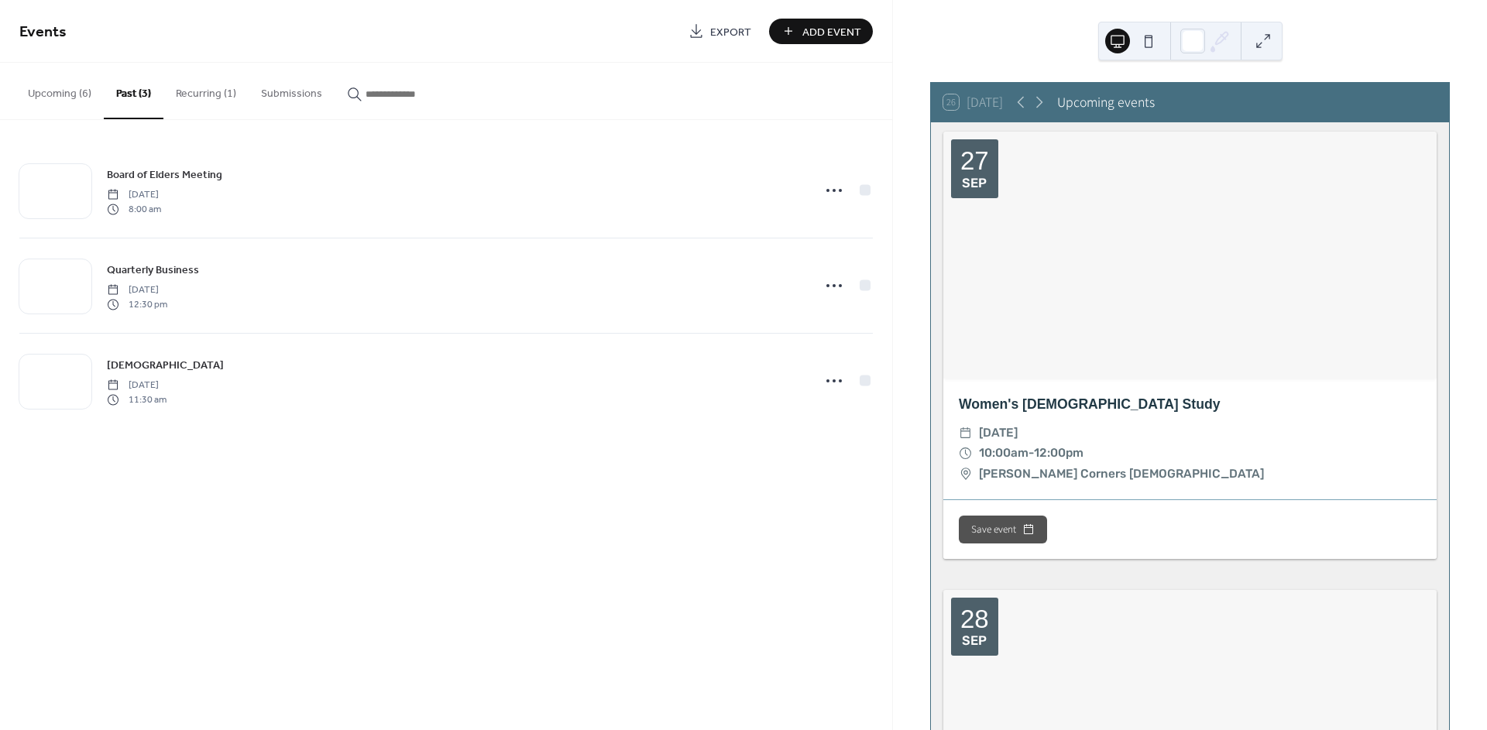  Describe the element at coordinates (1003, 530) in the screenshot. I see `button: Save event` at that location.